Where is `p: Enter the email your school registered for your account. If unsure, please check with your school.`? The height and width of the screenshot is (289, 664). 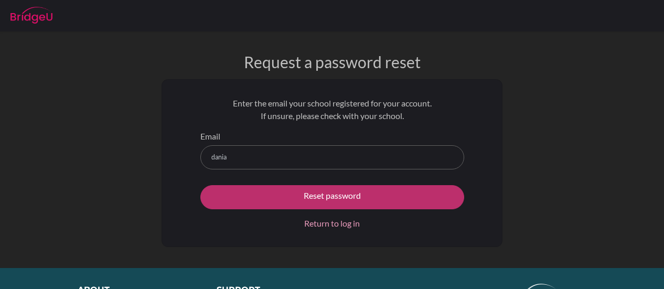 p: Enter the email your school registered for your account. If unsure, please check with your school. is located at coordinates (332, 110).